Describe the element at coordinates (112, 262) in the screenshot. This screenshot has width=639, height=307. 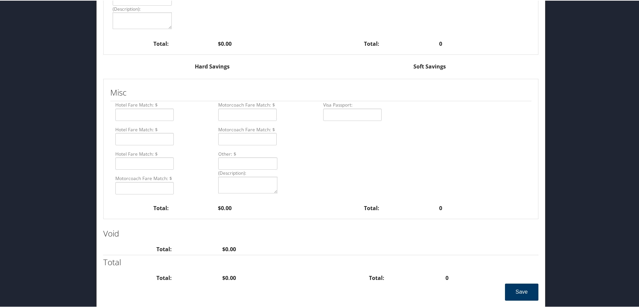
I see `h2: Total` at that location.